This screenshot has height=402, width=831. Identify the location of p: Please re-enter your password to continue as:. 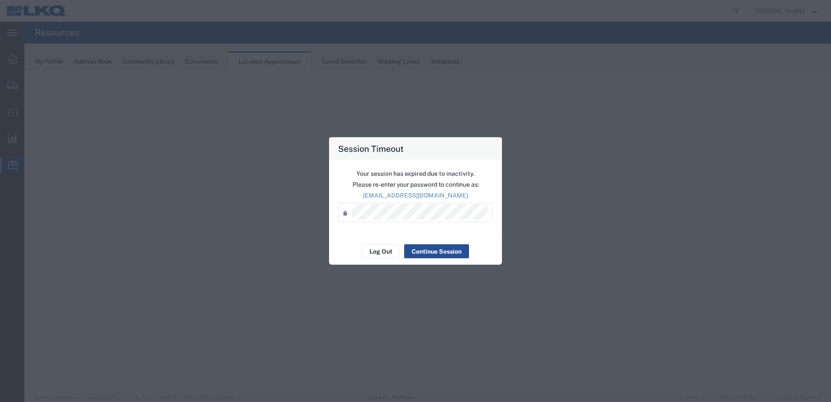
(416, 184).